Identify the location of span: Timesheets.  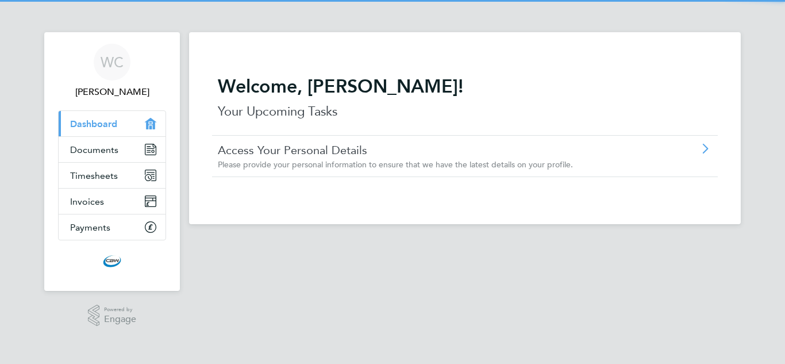
(94, 175).